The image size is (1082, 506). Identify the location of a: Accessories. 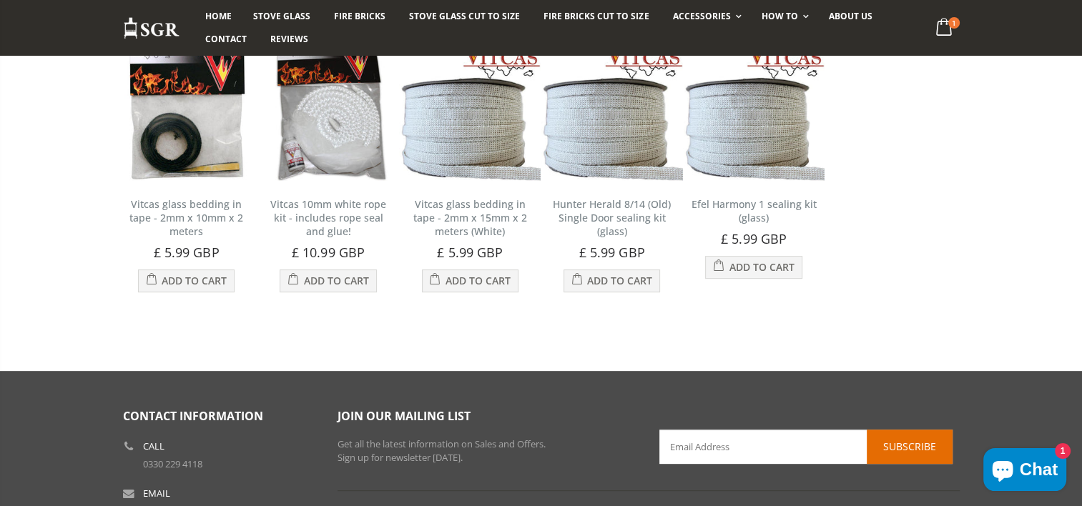
(705, 16).